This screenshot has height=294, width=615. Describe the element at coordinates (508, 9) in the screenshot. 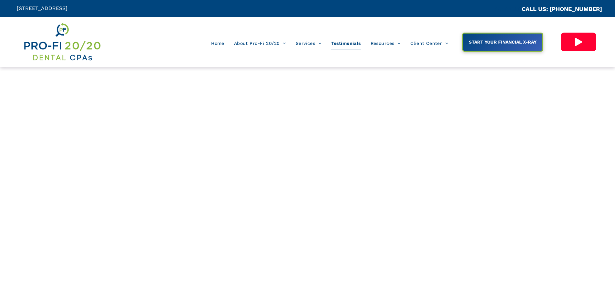

I see `span: CA::CALLC` at that location.